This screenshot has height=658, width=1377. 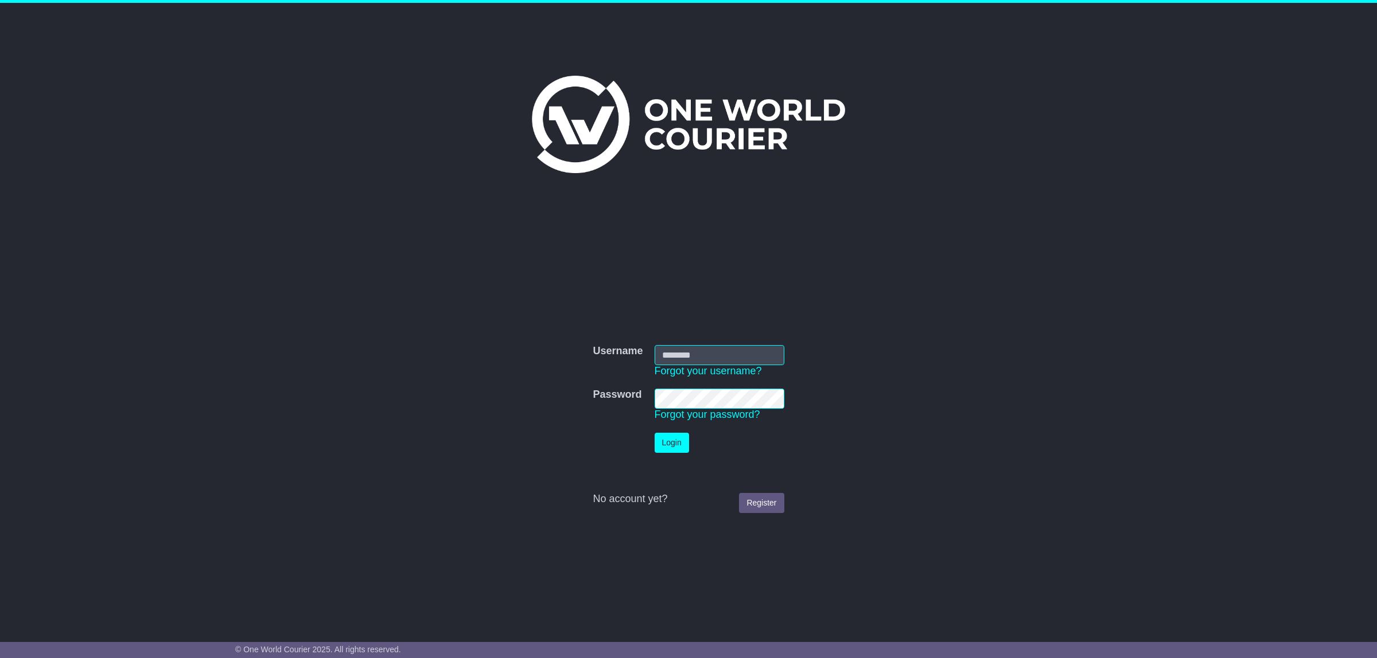 I want to click on label: Username, so click(x=617, y=352).